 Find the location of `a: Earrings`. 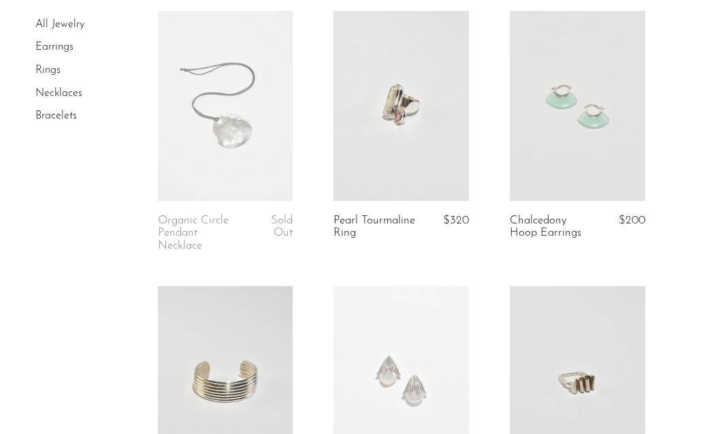

a: Earrings is located at coordinates (54, 48).